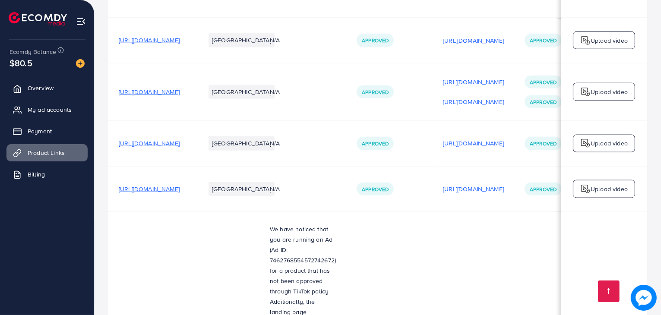 This screenshot has width=661, height=315. What do you see at coordinates (47, 131) in the screenshot?
I see `a: Payment` at bounding box center [47, 131].